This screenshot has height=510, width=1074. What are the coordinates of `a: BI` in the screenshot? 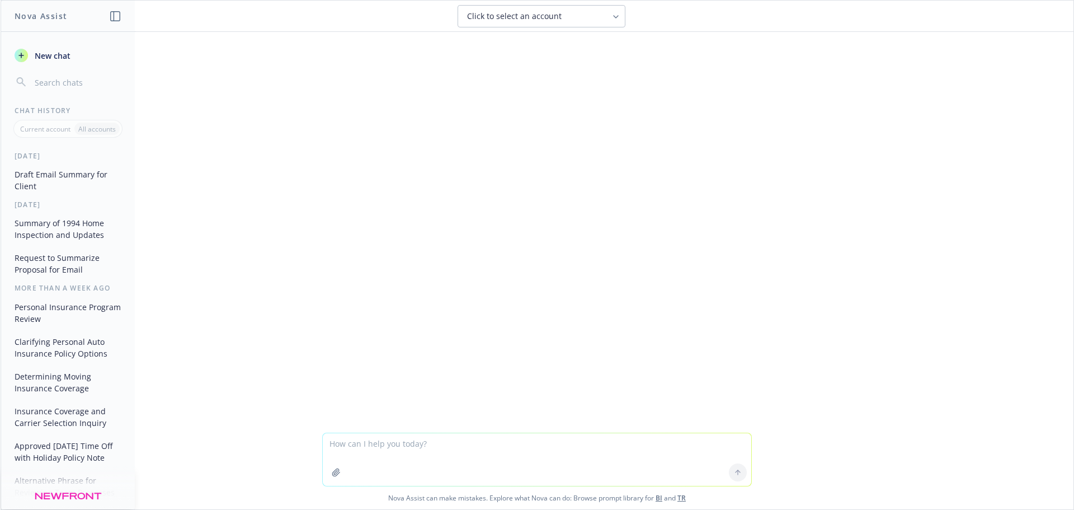 It's located at (659, 497).